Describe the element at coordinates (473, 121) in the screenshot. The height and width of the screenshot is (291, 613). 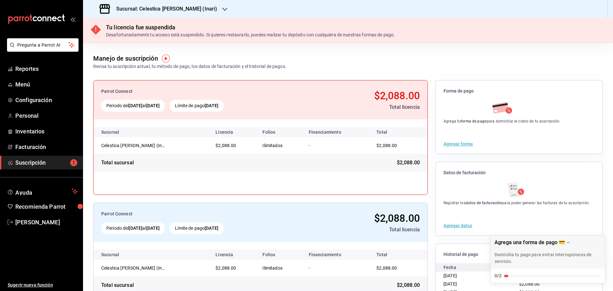
I see `strong: forma de pago` at that location.